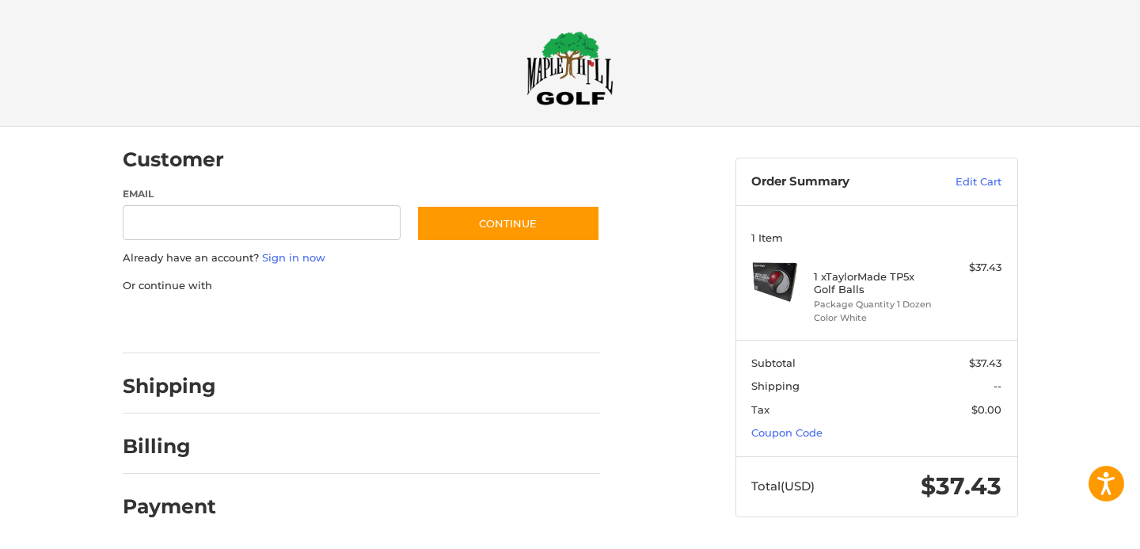  Describe the element at coordinates (874, 283) in the screenshot. I see `h4: 1 x TaylorMade TP5x Golf Balls` at that location.